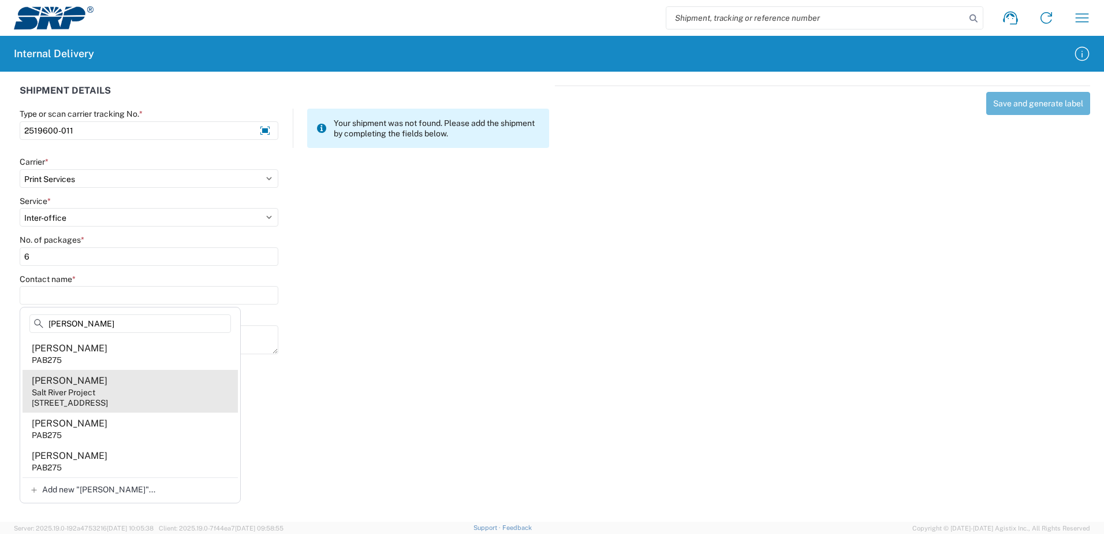 The image size is (1104, 534). What do you see at coordinates (488, 527) in the screenshot?
I see `a: Support` at bounding box center [488, 527].